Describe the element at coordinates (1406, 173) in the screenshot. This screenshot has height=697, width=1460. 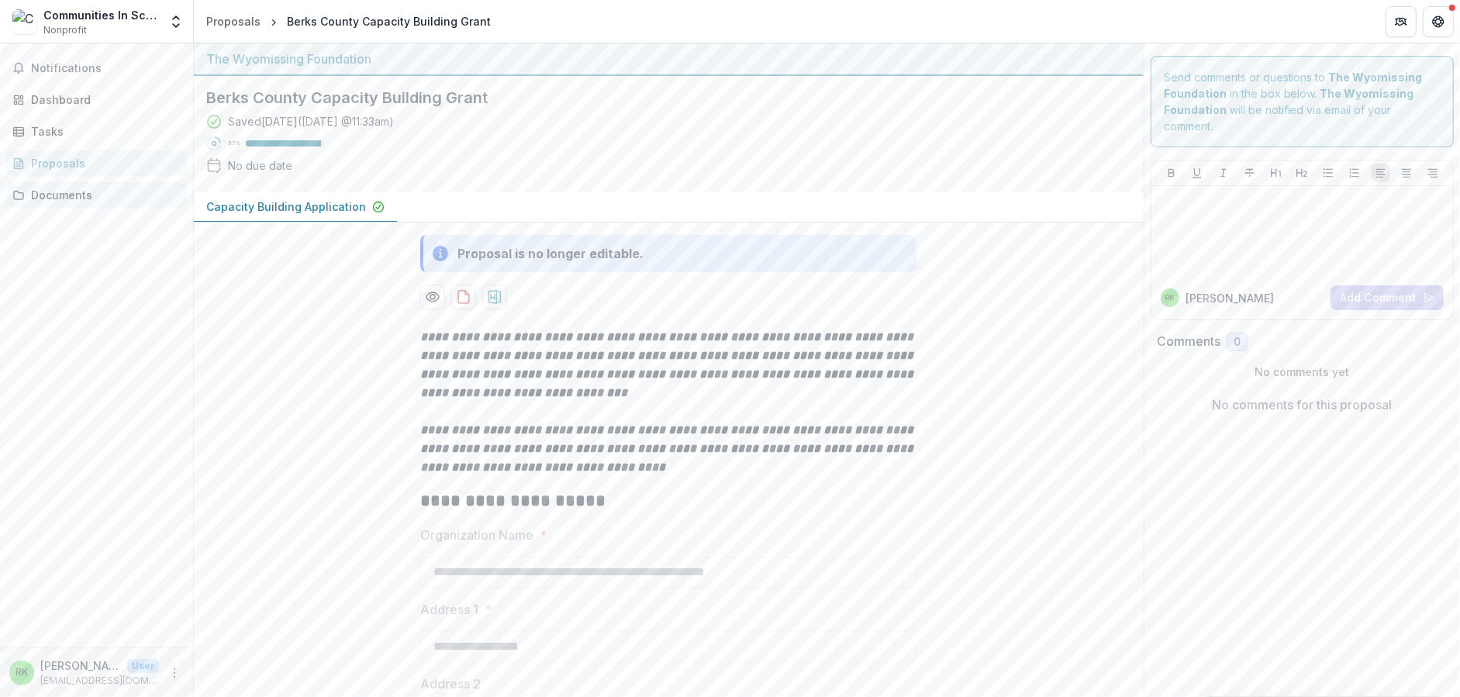
I see `button: Align Center` at that location.